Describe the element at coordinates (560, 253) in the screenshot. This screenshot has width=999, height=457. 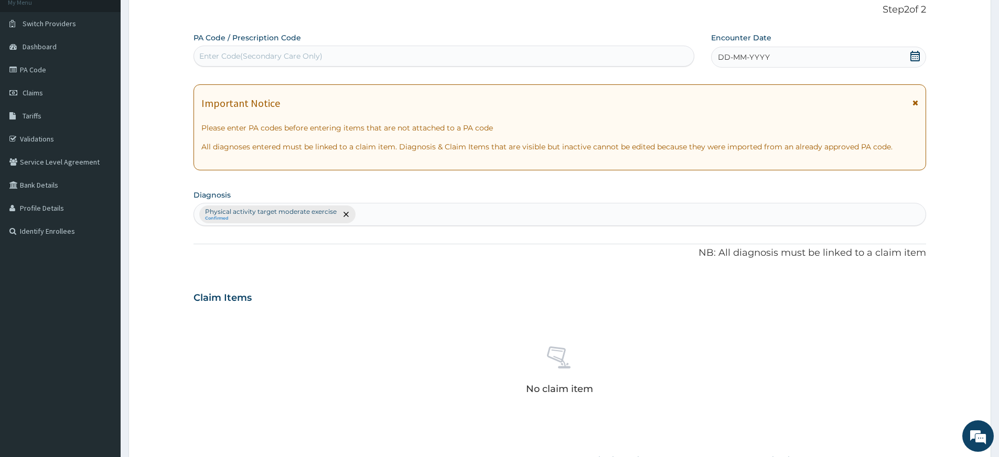
I see `p: NB: All diagnosis must be linked to a claim item` at that location.